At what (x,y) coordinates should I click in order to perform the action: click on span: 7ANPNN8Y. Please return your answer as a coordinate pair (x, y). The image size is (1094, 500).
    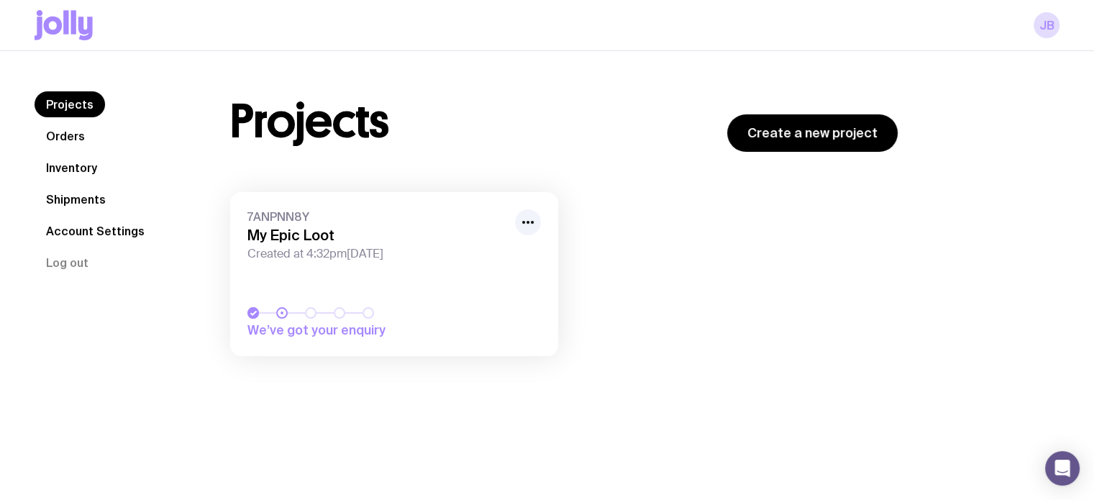
    Looking at the image, I should click on (377, 216).